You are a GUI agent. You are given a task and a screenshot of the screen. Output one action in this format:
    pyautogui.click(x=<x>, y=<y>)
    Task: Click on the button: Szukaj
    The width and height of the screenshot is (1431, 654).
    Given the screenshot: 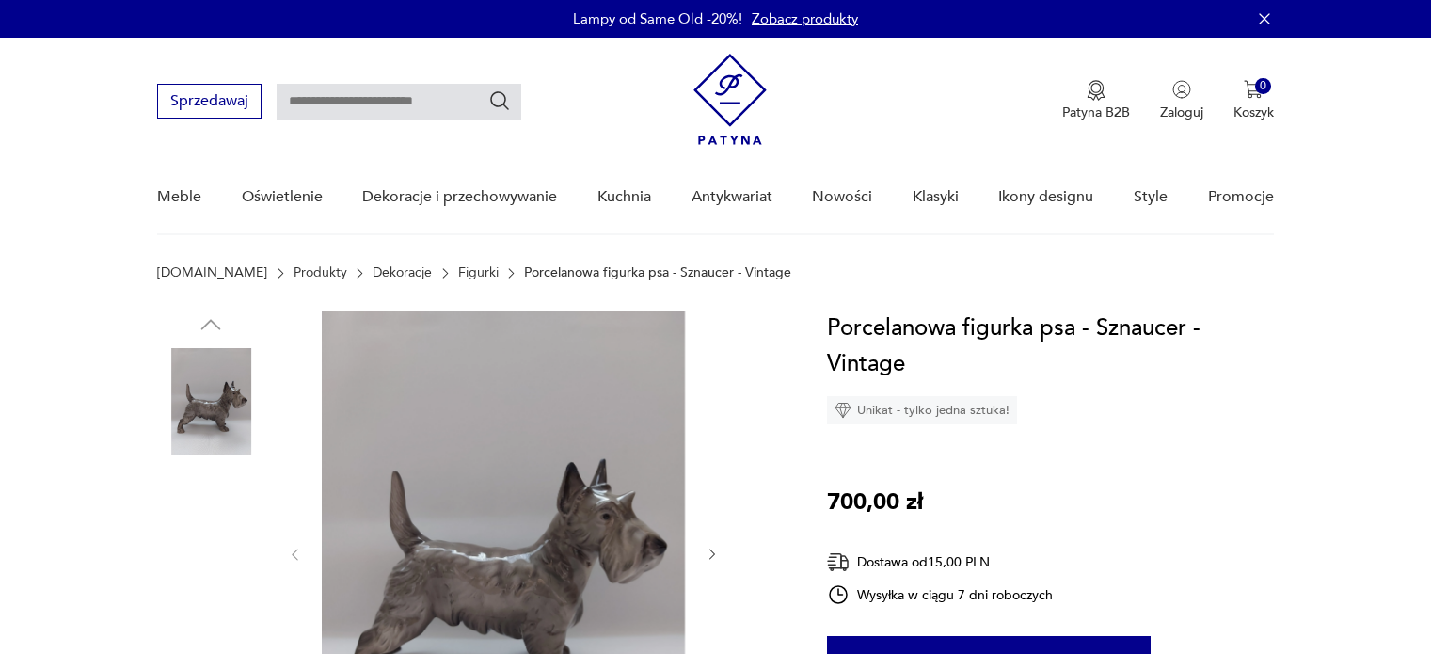 What is the action you would take?
    pyautogui.click(x=499, y=101)
    